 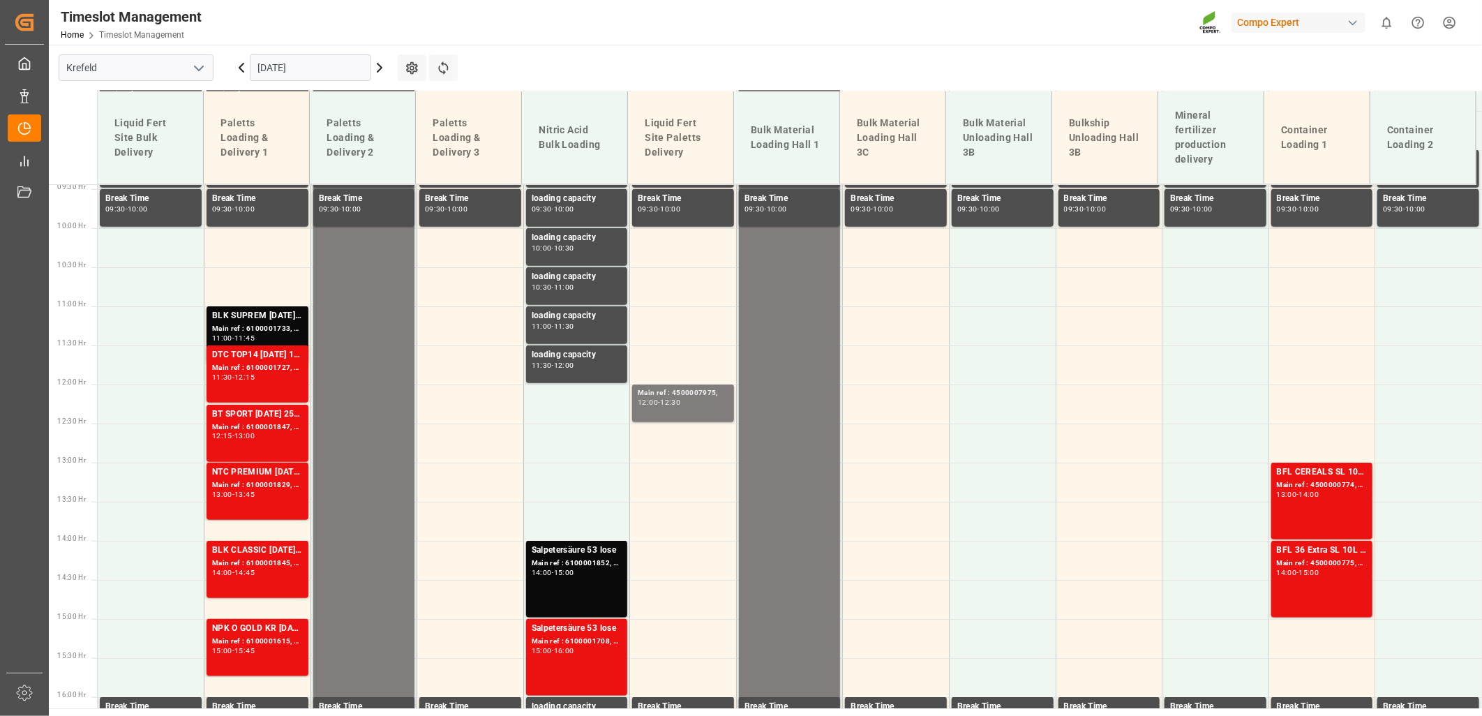 What do you see at coordinates (564, 650) in the screenshot?
I see `div: 16:00` at bounding box center [564, 650].